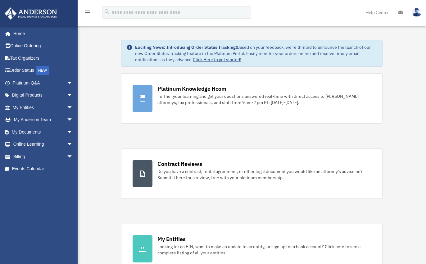 This screenshot has height=264, width=426. I want to click on div: NEW, so click(43, 70).